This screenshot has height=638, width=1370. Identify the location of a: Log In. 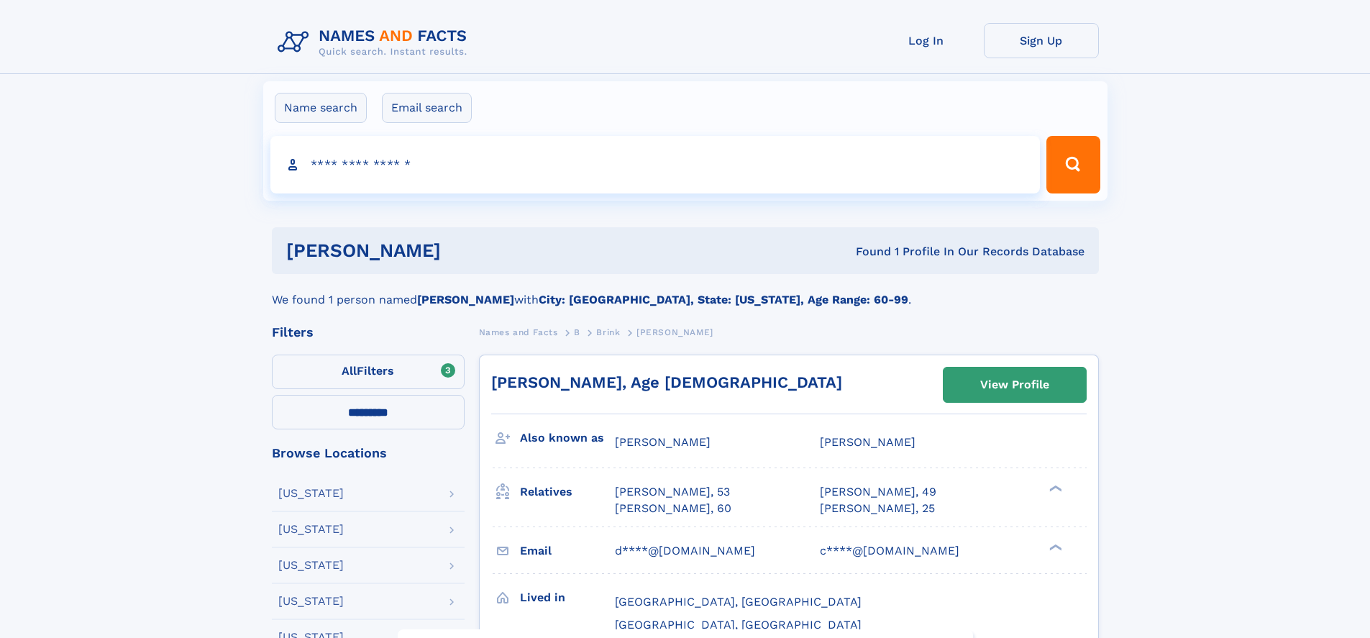
(926, 40).